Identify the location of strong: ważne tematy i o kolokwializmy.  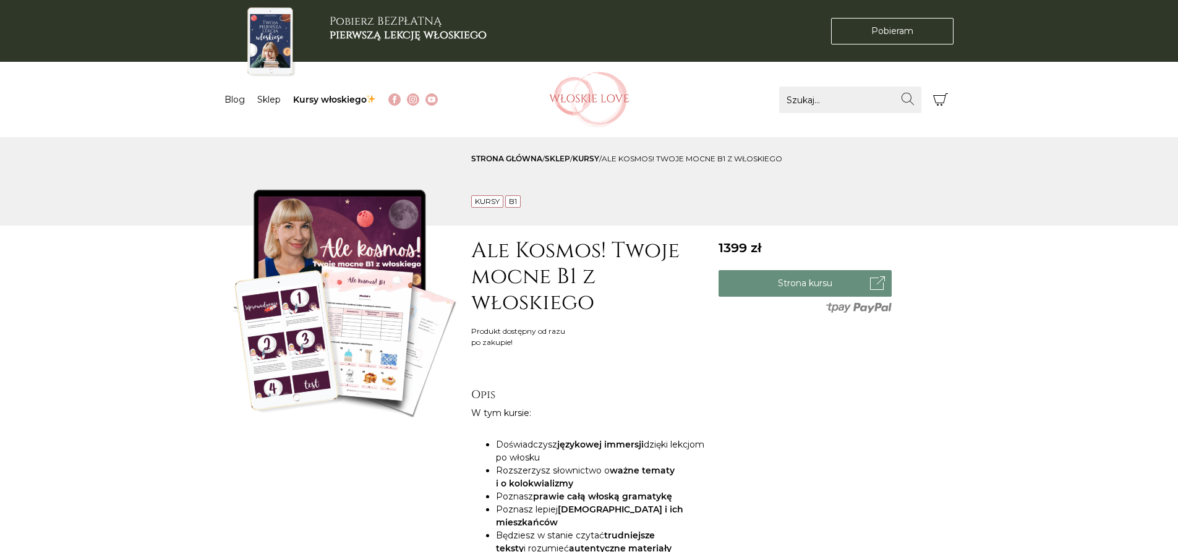
(585, 477).